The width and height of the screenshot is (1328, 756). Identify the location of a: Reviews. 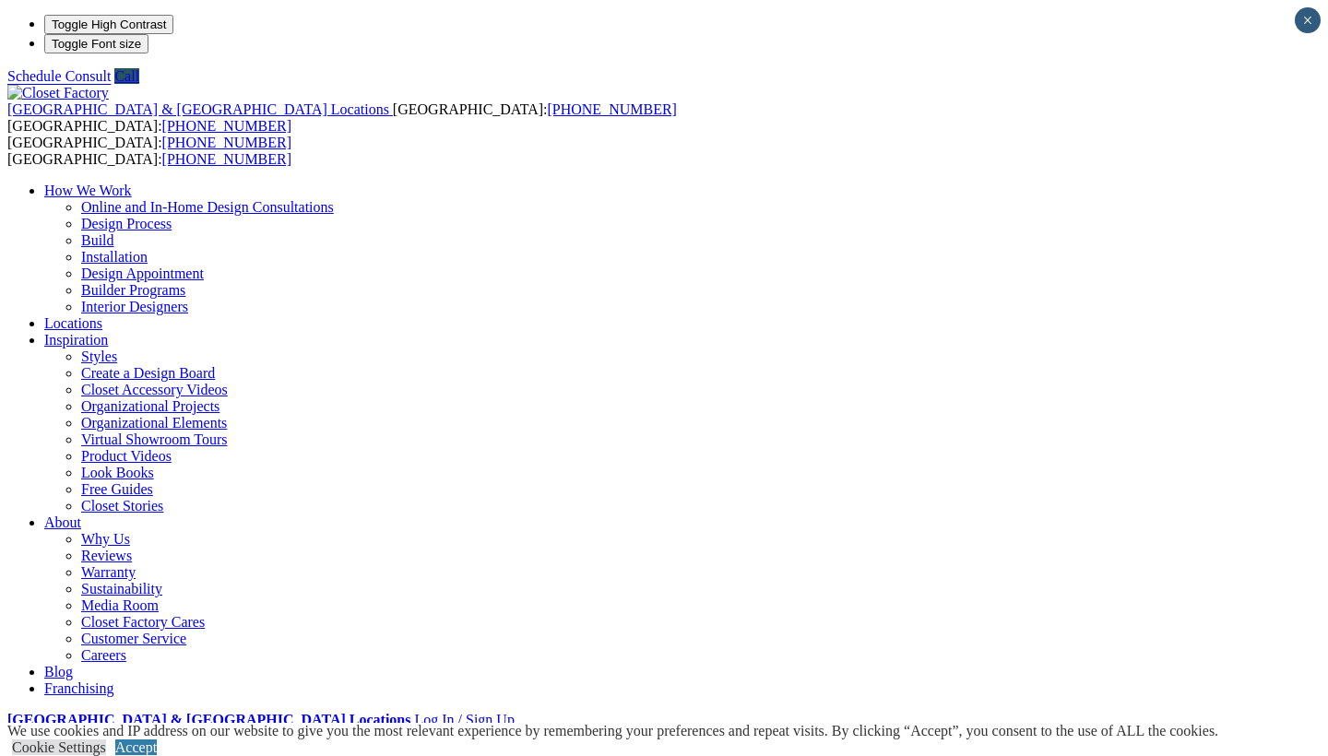
(106, 555).